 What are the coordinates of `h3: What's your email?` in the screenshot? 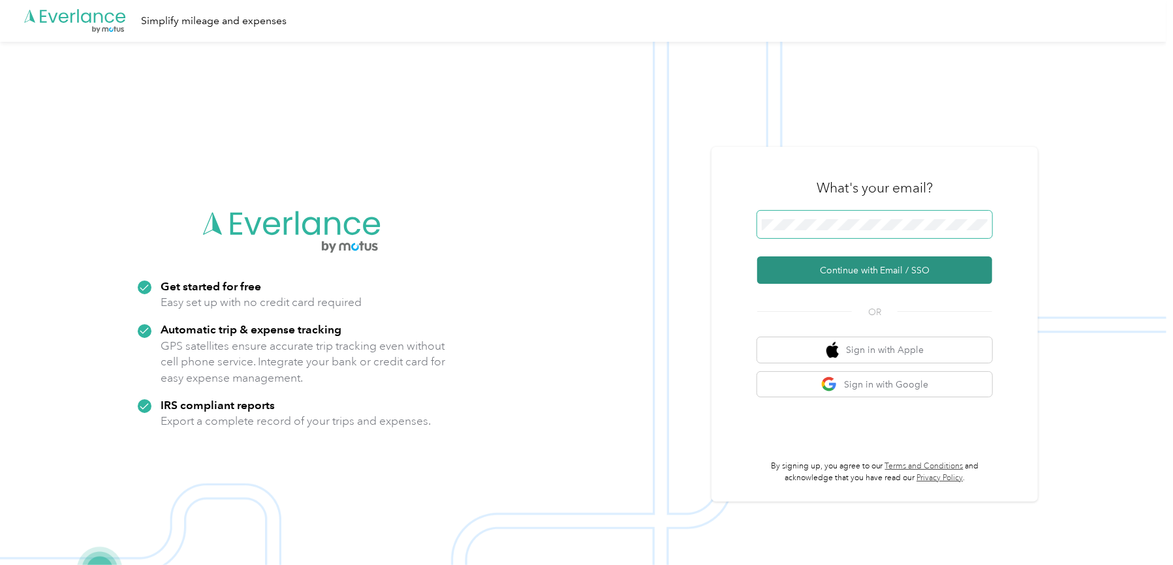 It's located at (875, 188).